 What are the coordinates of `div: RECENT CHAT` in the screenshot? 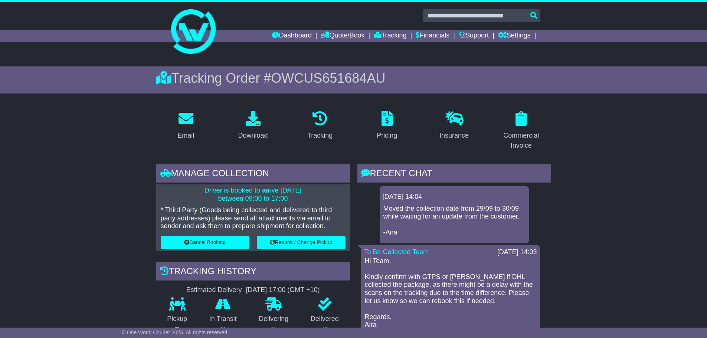 It's located at (455, 175).